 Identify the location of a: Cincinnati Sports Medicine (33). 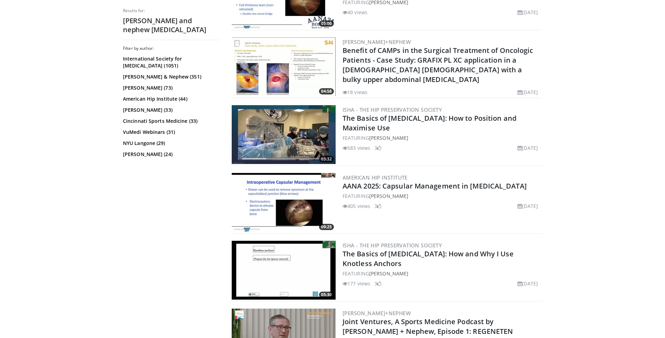
(170, 121).